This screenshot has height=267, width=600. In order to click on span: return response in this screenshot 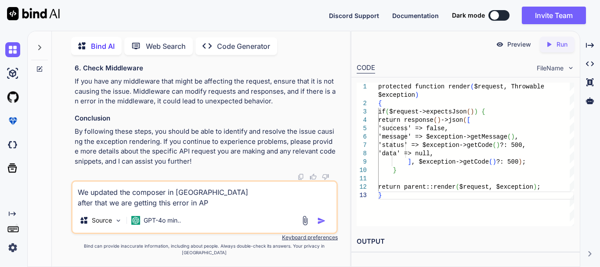, I will do `click(406, 120)`.